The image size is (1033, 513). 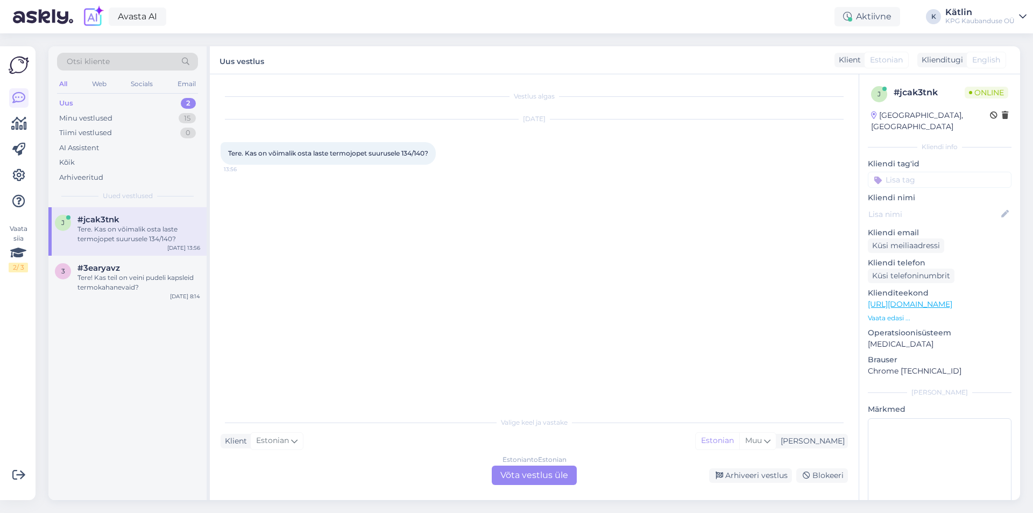 What do you see at coordinates (139, 283) in the screenshot?
I see `div: Tere! Kas teil on veini pudeli kapsleid termokahanevaid?` at bounding box center [139, 283].